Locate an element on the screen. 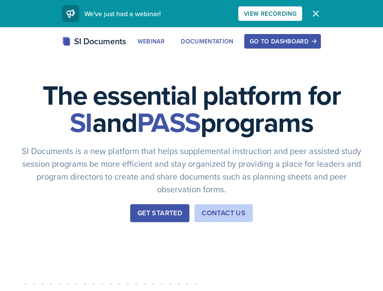  button: Webinar is located at coordinates (151, 41).